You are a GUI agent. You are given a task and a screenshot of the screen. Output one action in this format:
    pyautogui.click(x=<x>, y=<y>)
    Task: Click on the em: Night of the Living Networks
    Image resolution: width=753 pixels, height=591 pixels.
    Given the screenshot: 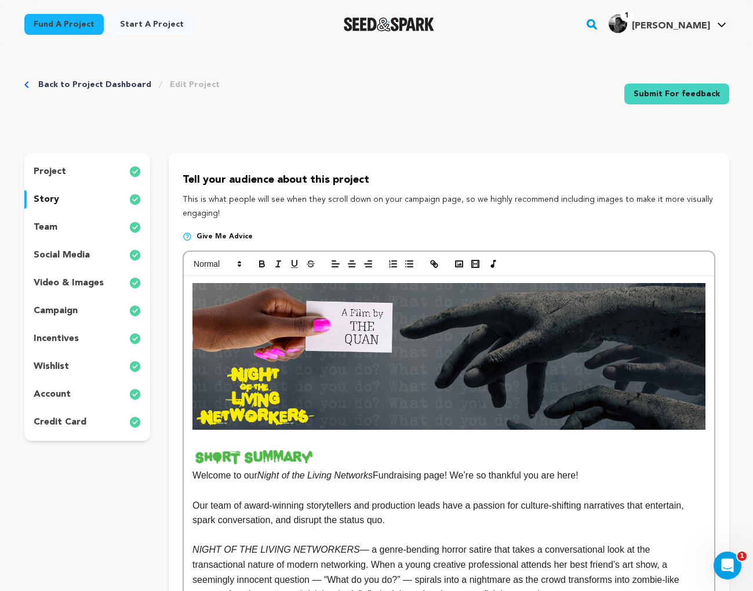 What is the action you would take?
    pyautogui.click(x=315, y=475)
    